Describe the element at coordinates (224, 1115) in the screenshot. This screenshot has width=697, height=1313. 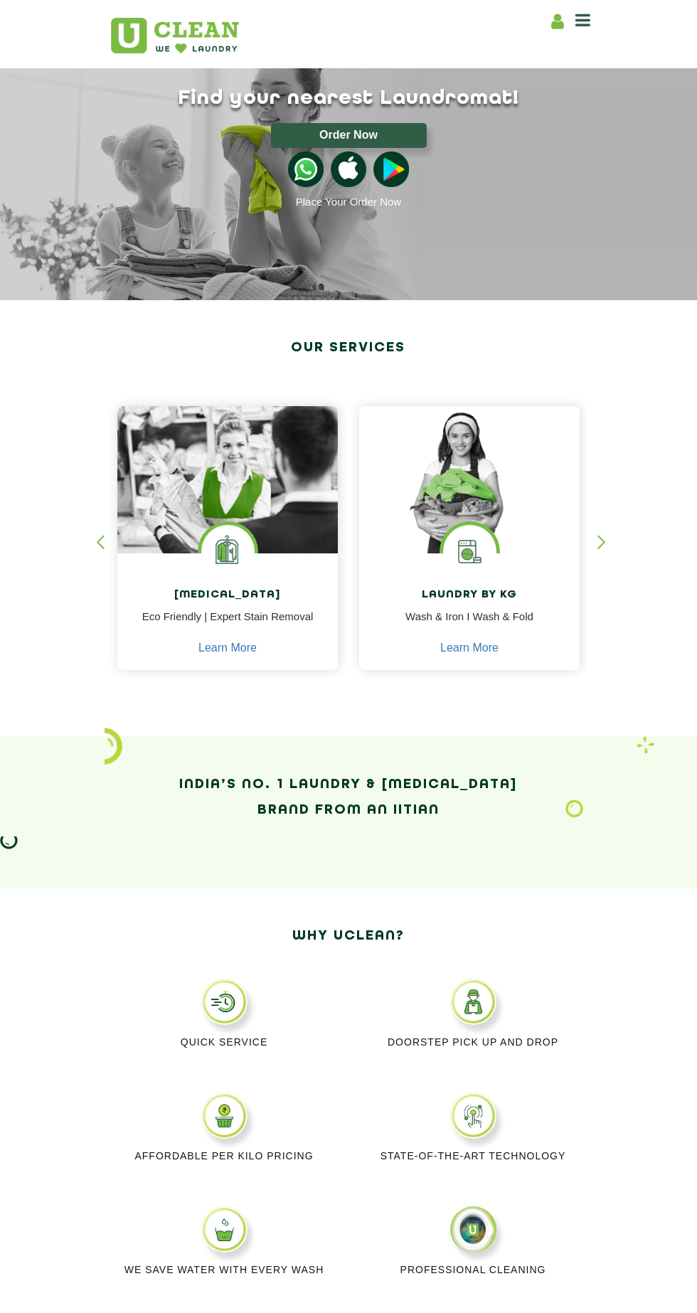
I see `img: affordable_per_kilo_pricing_11zon.webp` at that location.